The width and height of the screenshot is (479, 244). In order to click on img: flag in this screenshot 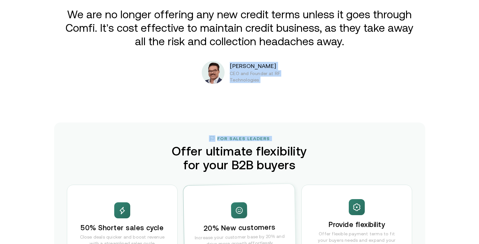, I will do `click(212, 138)`.